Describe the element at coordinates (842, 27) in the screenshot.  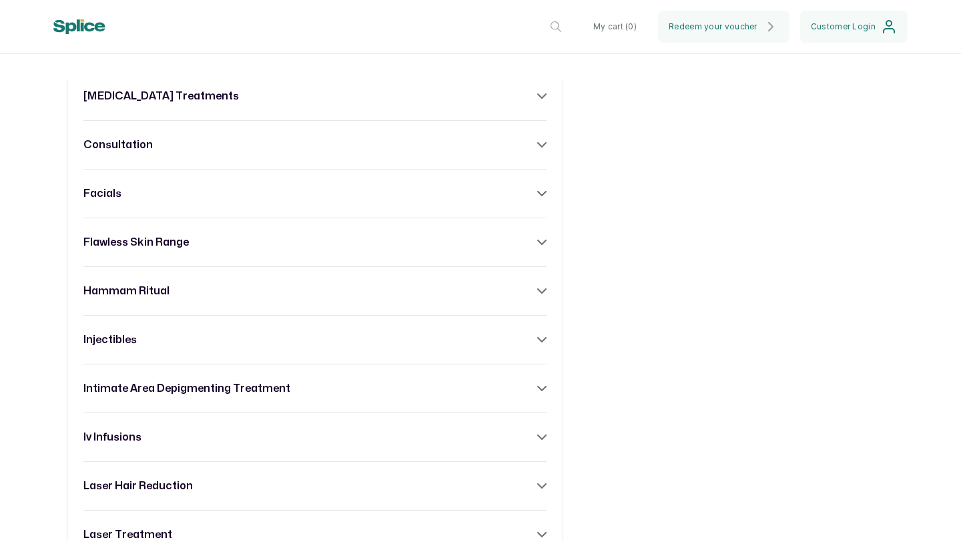
I see `span: Customer Login` at that location.